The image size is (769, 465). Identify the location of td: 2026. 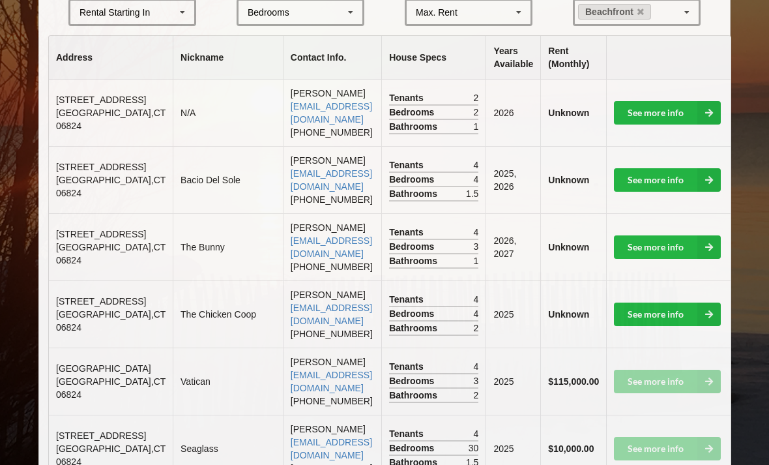
(513, 113).